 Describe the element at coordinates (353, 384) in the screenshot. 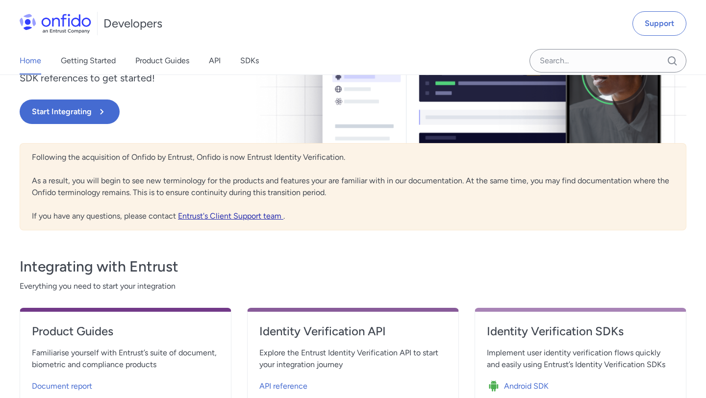

I see `a: API reference` at that location.